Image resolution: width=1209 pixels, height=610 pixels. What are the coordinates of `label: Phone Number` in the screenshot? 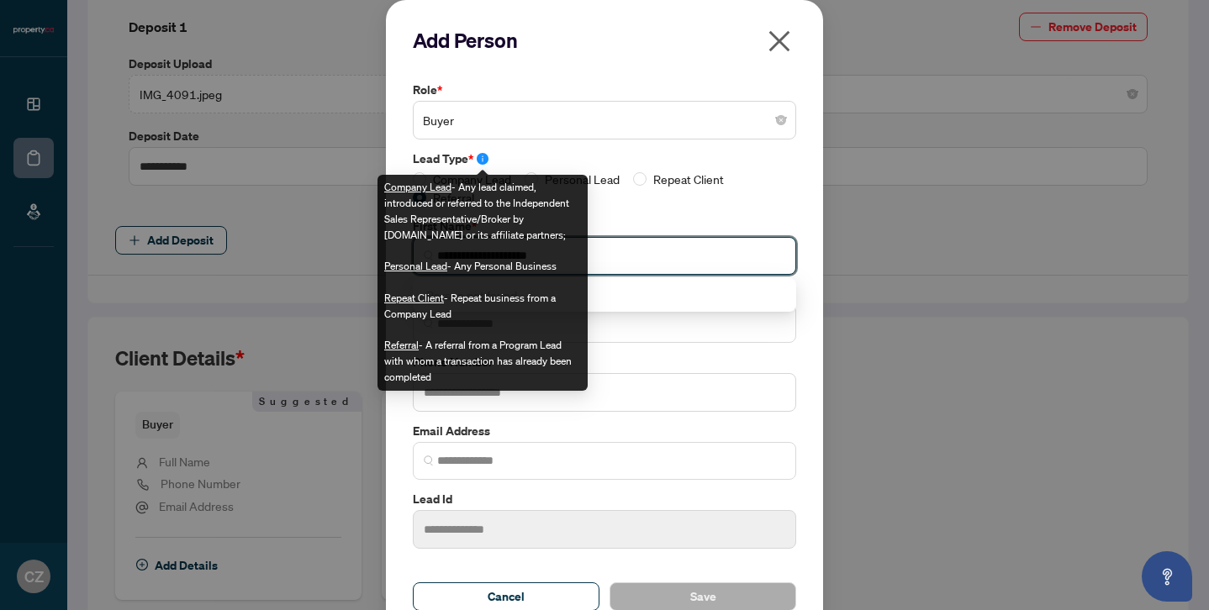 It's located at (605, 362).